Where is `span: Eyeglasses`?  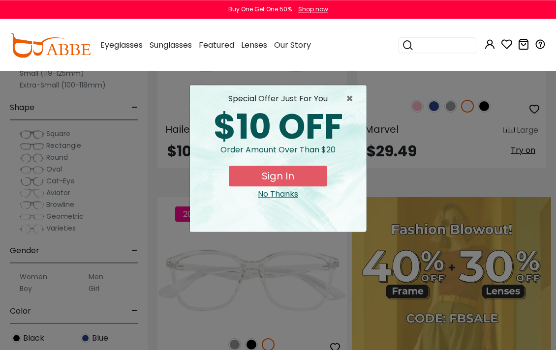
span: Eyeglasses is located at coordinates (122, 45).